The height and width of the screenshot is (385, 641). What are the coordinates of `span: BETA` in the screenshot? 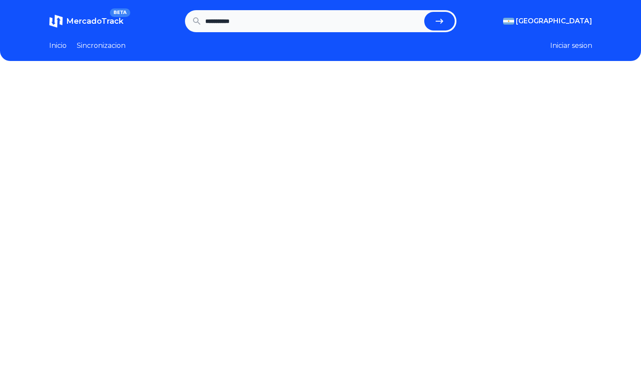 It's located at (120, 13).